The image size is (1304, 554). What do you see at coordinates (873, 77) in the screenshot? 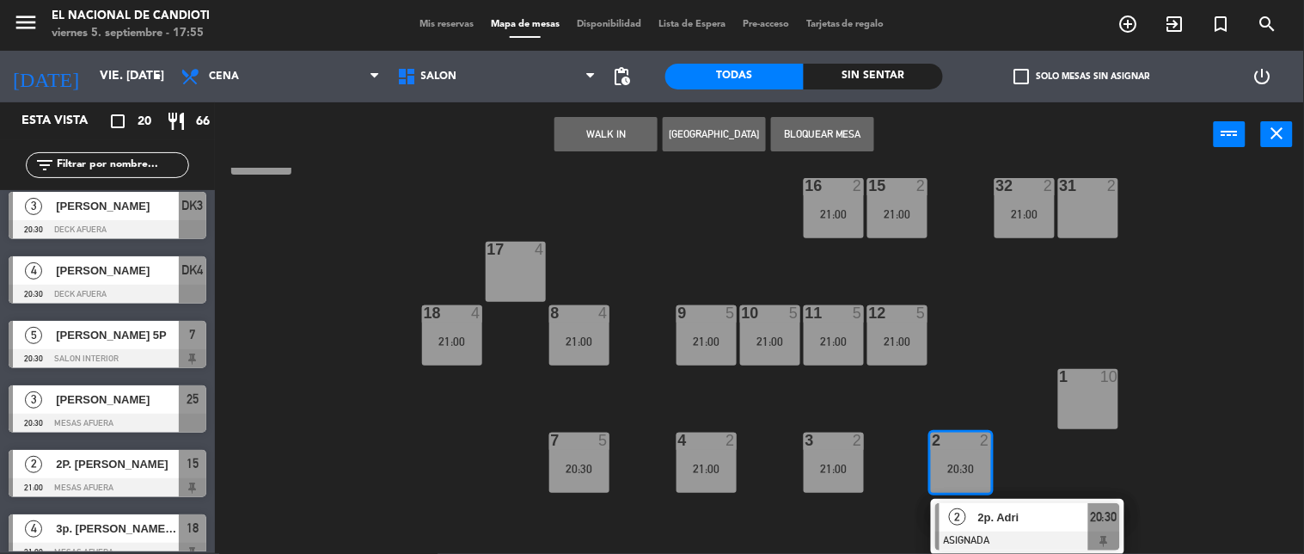
I see `div: Sin sentar` at bounding box center [873, 77].